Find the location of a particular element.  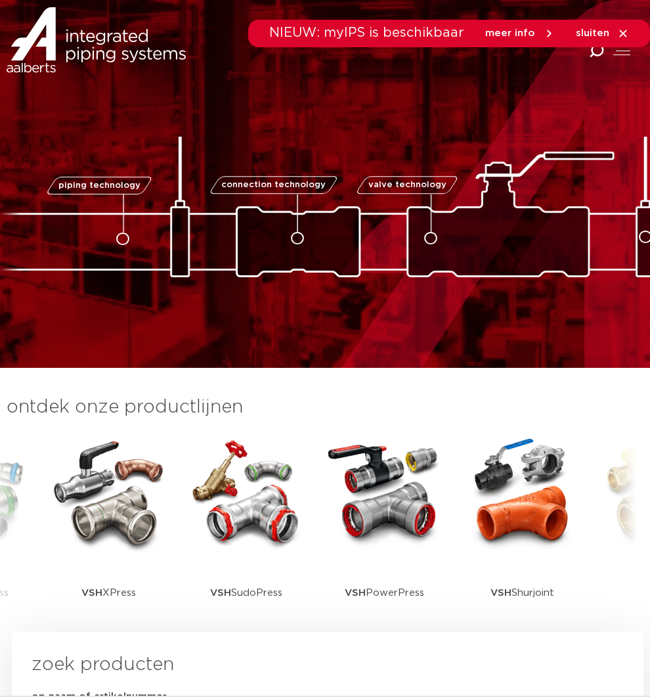

p: Shurjoint is located at coordinates (522, 592).